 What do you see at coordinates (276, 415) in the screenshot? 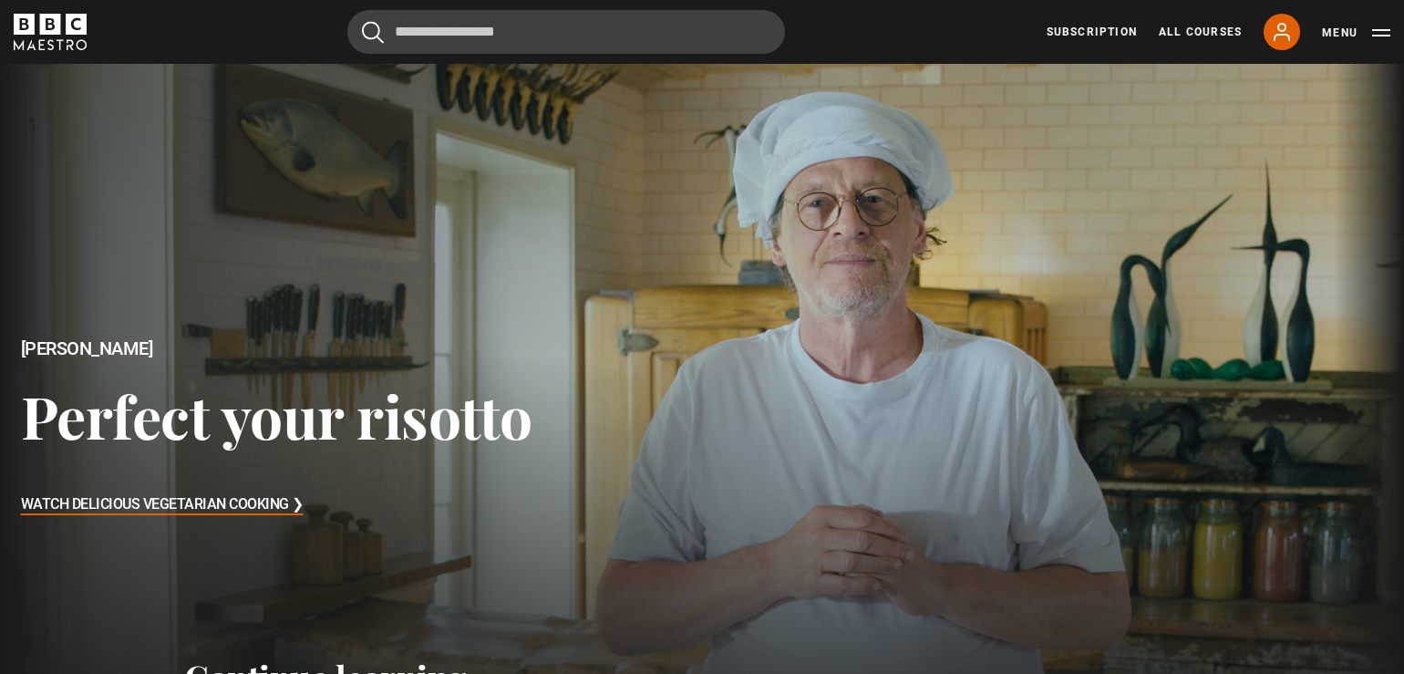
I see `h3: Perfect your risotto` at bounding box center [276, 415].